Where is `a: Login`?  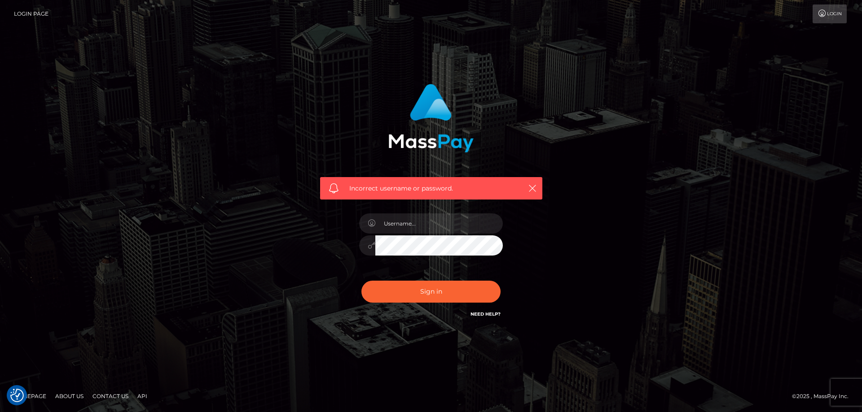 a: Login is located at coordinates (829, 14).